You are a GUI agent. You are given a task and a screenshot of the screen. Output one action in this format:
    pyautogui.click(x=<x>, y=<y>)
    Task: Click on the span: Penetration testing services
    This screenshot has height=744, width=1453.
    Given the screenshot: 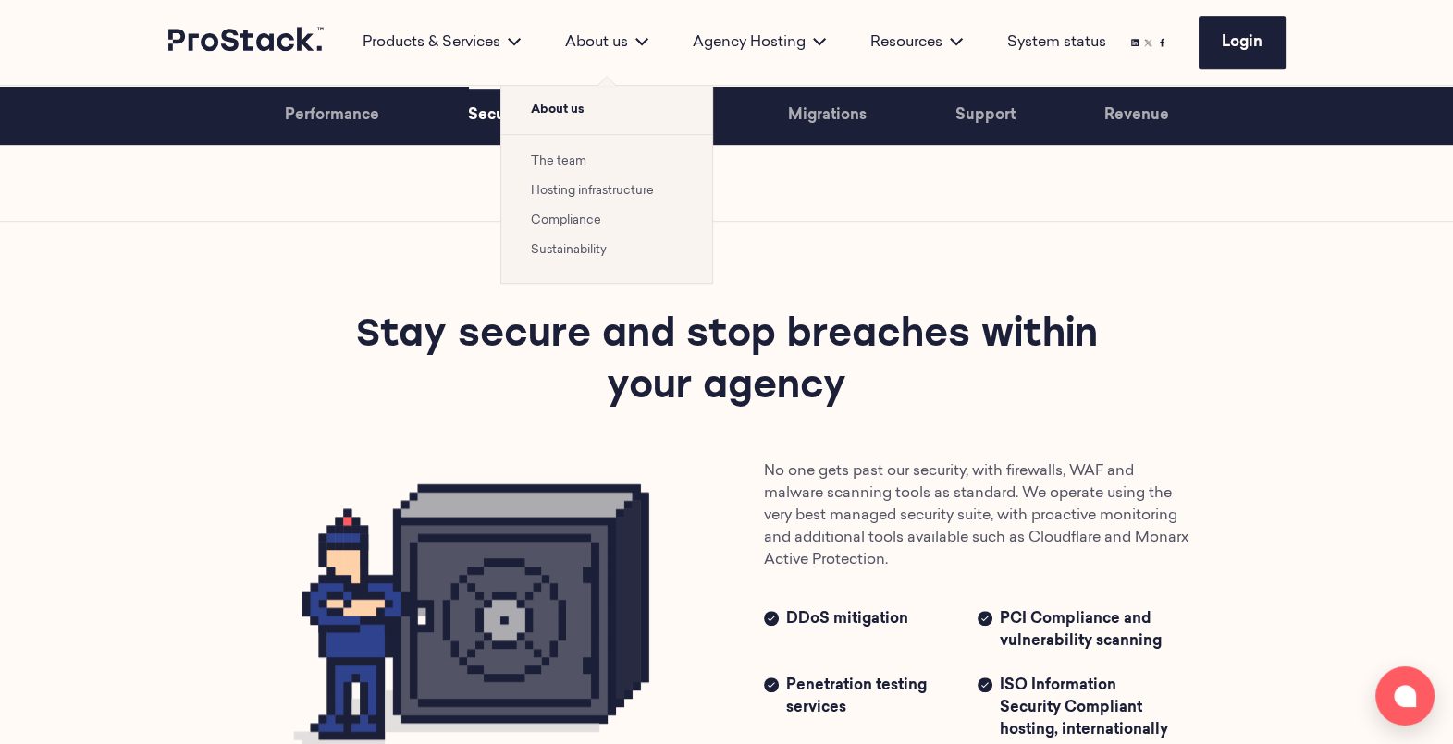 What is the action you would take?
    pyautogui.click(x=871, y=708)
    